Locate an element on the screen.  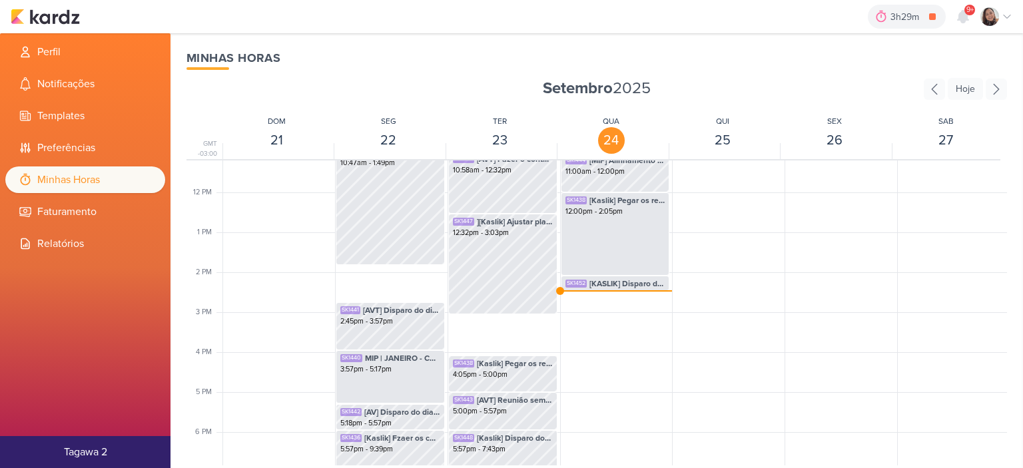
div: 4 PM is located at coordinates (208, 352).